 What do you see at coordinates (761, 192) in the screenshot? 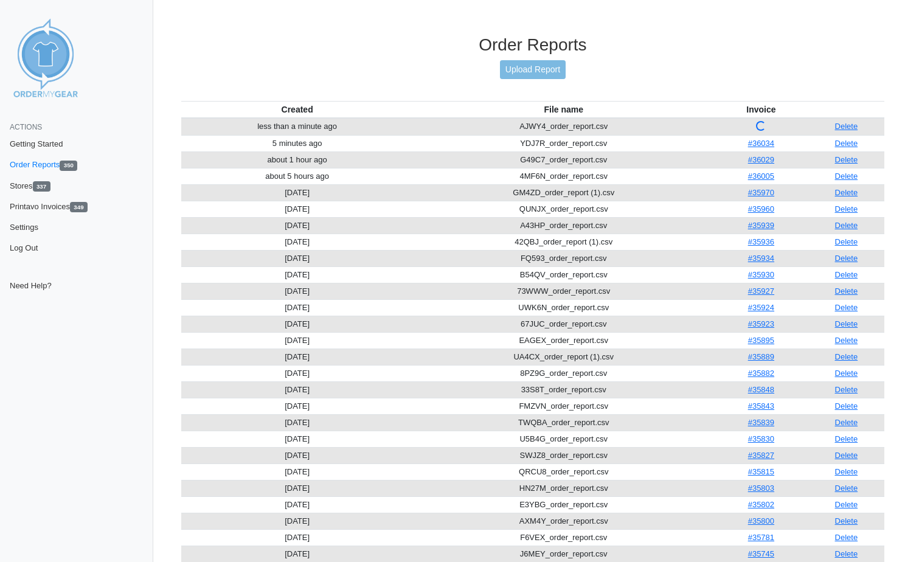
I see `a: #35970` at bounding box center [761, 192].